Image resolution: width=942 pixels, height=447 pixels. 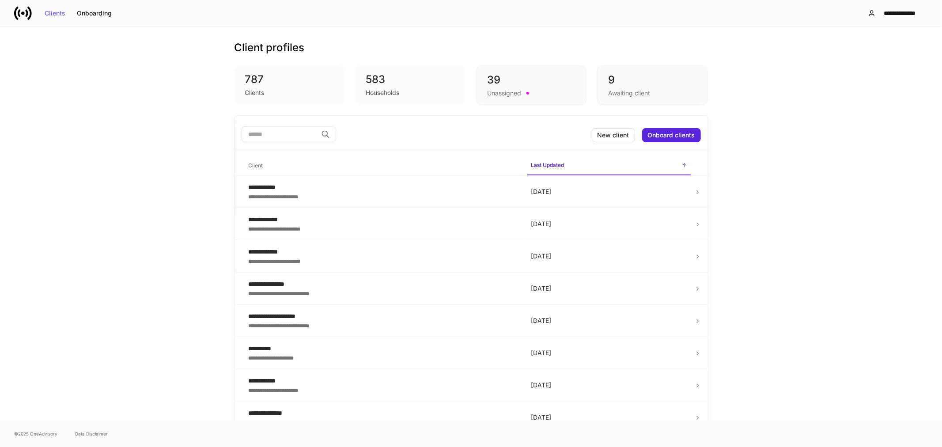 I want to click on span: © 2025 OneAdvisory, so click(x=36, y=434).